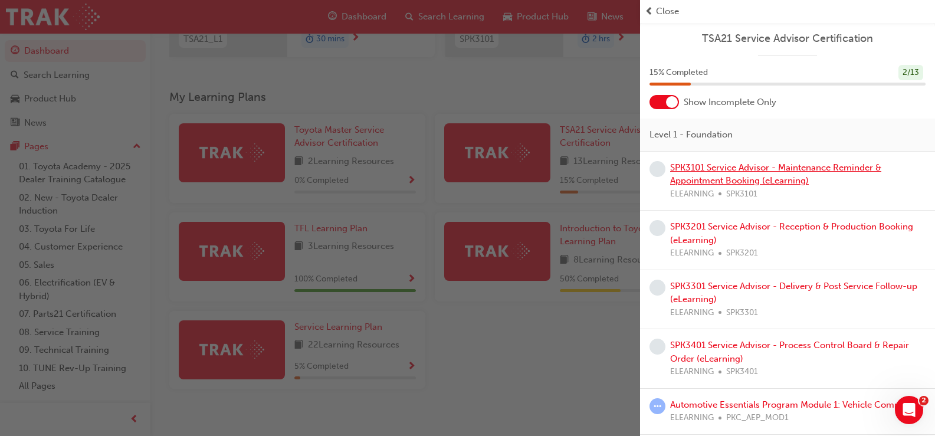  I want to click on a: SPK3101 Service Advisor - Maintenance Reminder & Appointment Booking (eLearning), so click(776, 174).